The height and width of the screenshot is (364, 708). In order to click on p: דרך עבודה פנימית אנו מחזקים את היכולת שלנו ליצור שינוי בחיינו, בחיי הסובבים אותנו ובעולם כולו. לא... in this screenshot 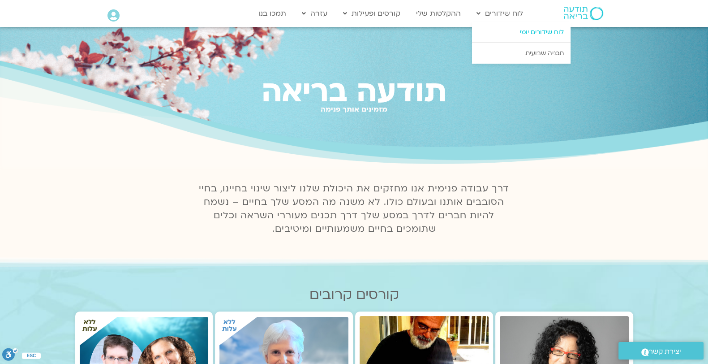, I will do `click(354, 209)`.